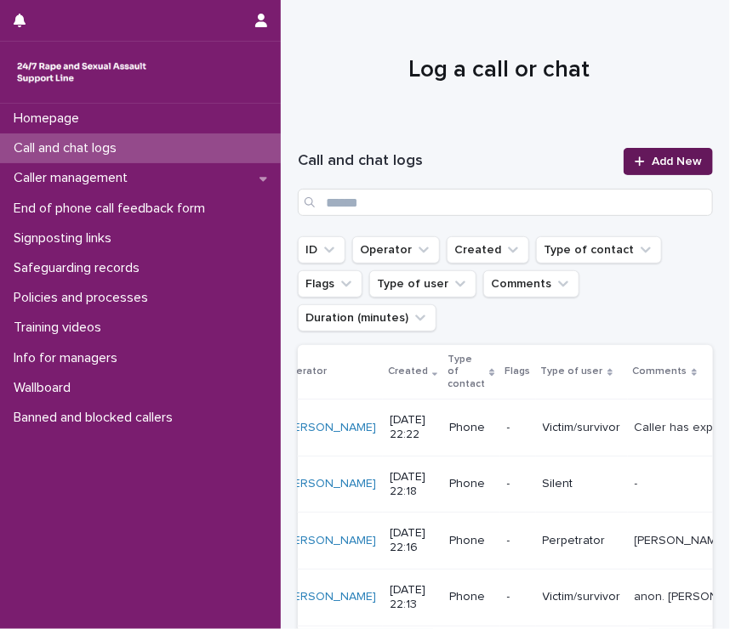  Describe the element at coordinates (676, 162) in the screenshot. I see `span: Add New` at that location.